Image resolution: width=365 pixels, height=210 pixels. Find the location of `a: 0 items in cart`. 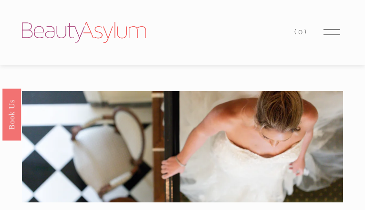

a: 0 items in cart is located at coordinates (301, 32).